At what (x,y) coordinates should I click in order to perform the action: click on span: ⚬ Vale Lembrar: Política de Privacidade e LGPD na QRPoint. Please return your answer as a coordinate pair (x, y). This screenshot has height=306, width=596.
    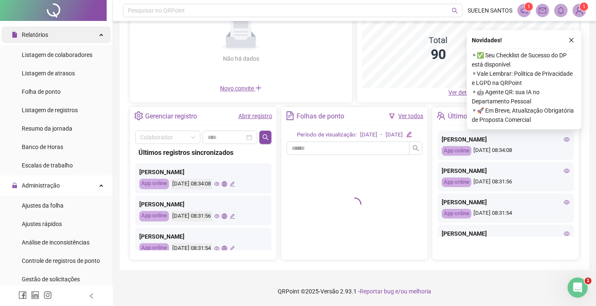
    Looking at the image, I should click on (524, 78).